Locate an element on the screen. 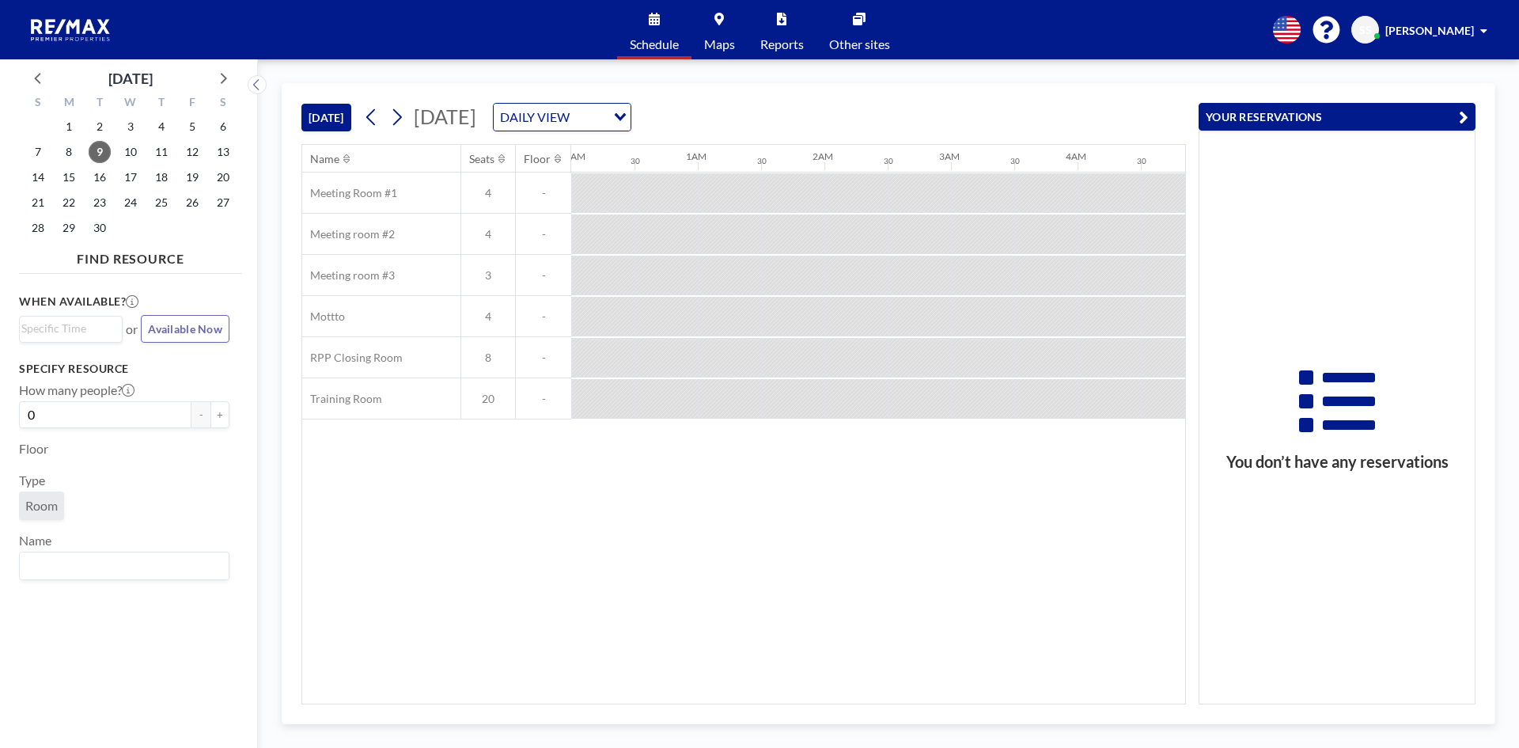  span: Schedule is located at coordinates (654, 44).